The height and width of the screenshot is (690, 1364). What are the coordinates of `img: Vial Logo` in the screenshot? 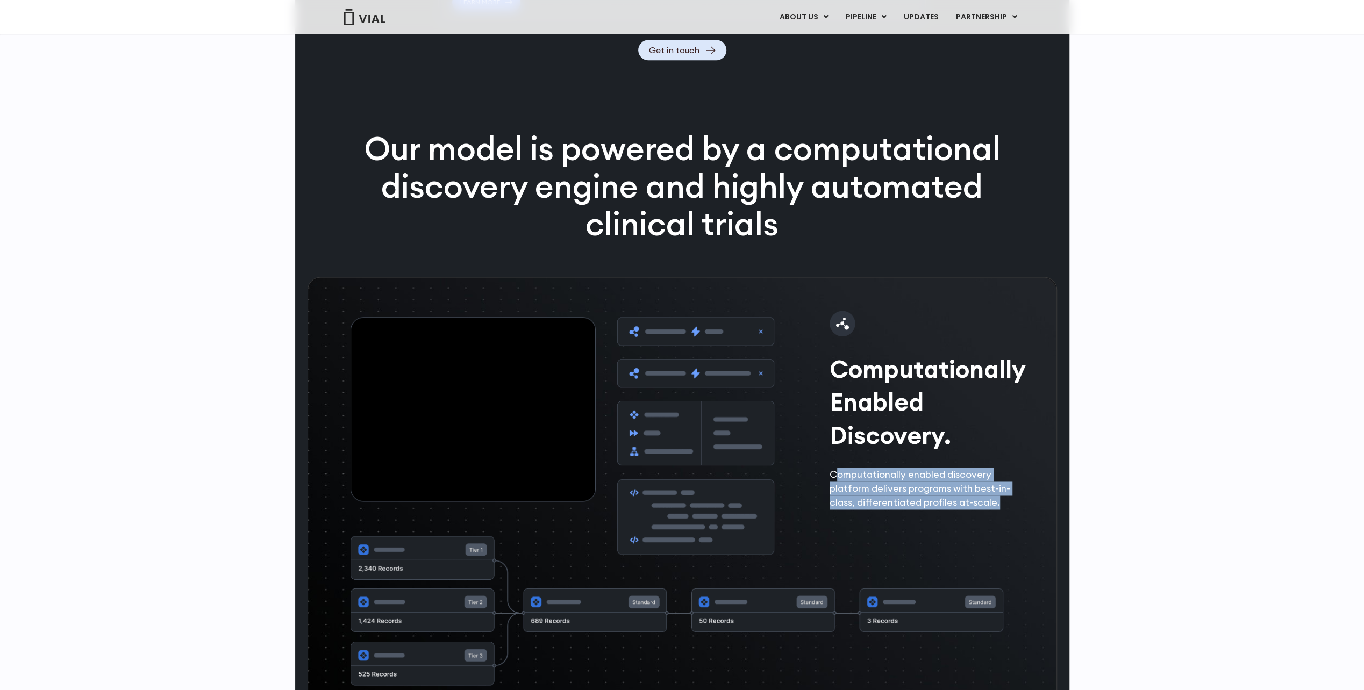 It's located at (364, 17).